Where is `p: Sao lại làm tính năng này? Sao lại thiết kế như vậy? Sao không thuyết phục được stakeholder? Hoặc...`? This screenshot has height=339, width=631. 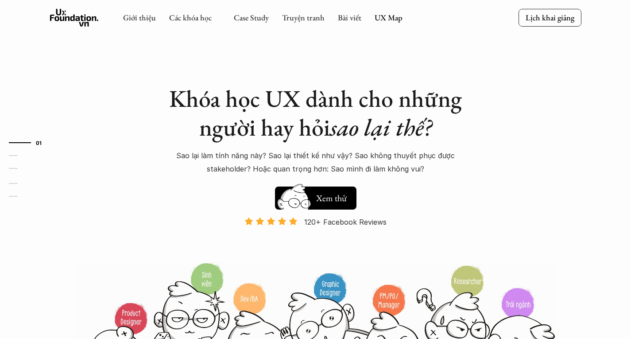 p: Sao lại làm tính năng này? Sao lại thiết kế như vậy? Sao không thuyết phục được stakeholder? Hoặc... is located at coordinates (316, 162).